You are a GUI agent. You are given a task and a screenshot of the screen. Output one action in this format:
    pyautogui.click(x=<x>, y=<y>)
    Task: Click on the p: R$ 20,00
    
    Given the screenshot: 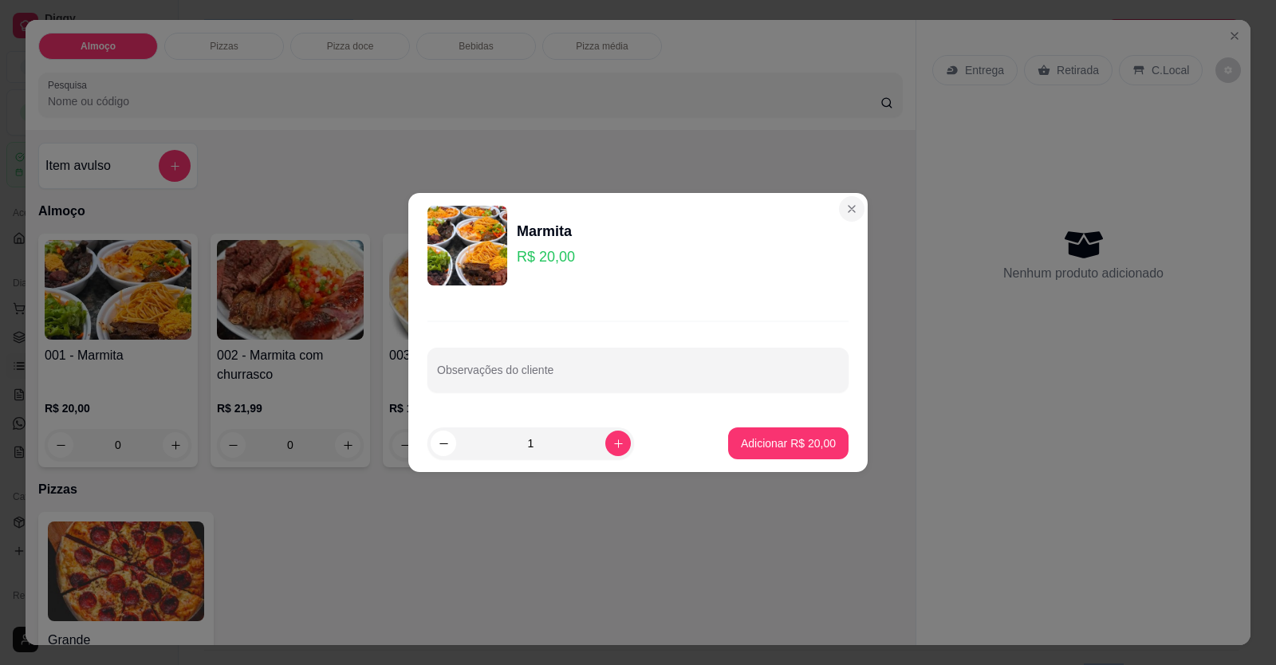 What is the action you would take?
    pyautogui.click(x=546, y=257)
    